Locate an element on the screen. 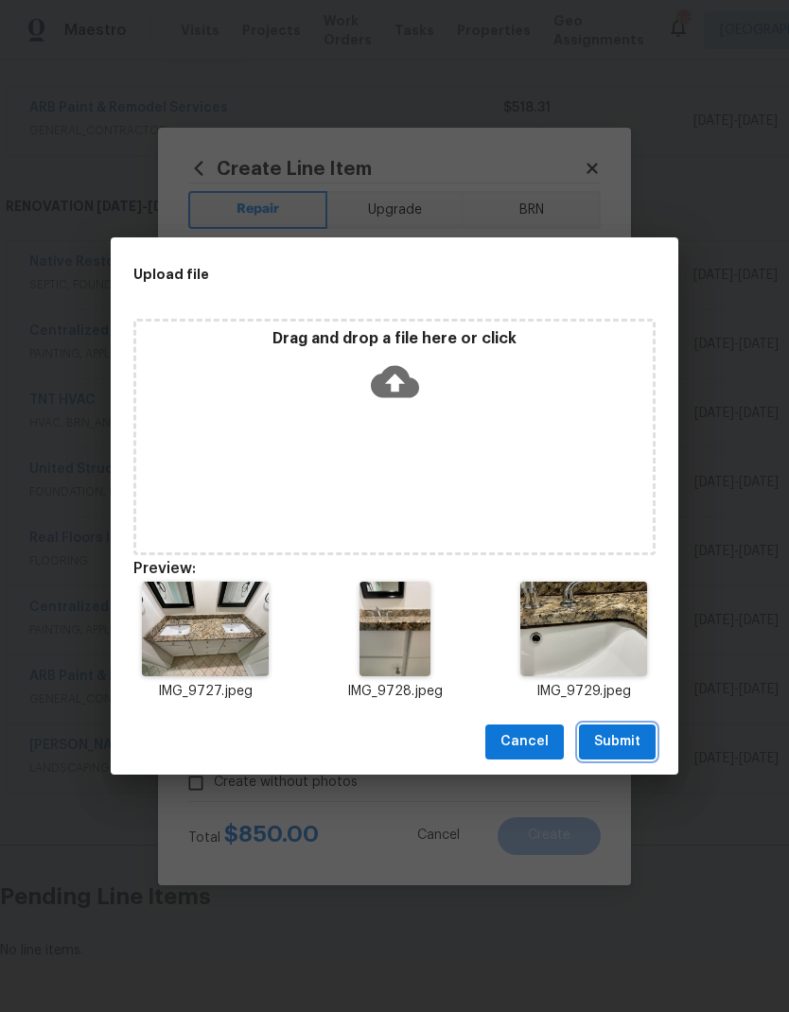 This screenshot has height=1012, width=789. button: Submit is located at coordinates (617, 742).